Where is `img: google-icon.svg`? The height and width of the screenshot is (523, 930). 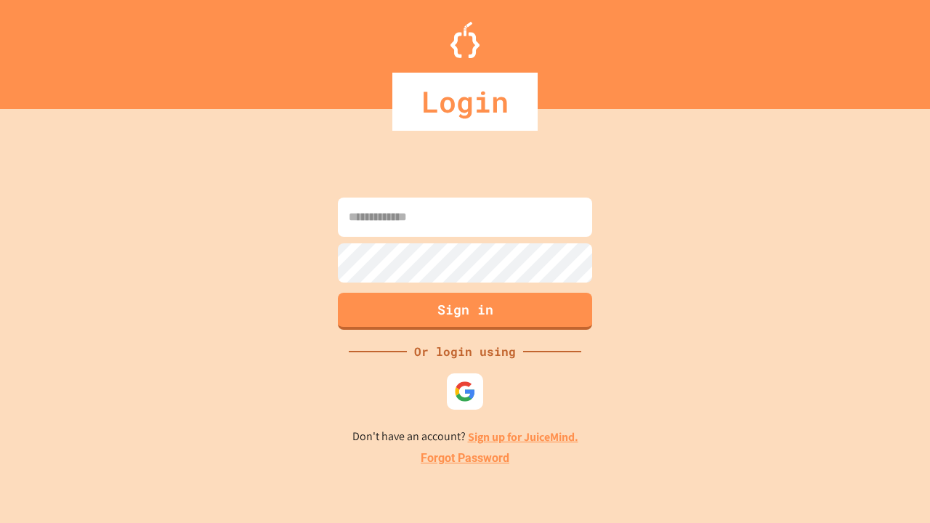 img: google-icon.svg is located at coordinates (465, 392).